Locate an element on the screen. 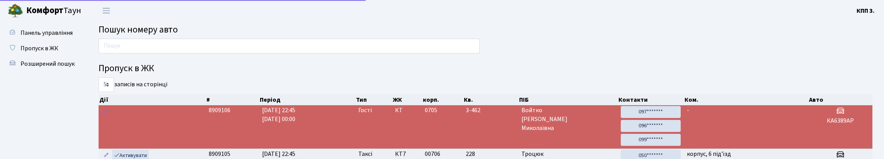  th: корп. is located at coordinates (443, 100).